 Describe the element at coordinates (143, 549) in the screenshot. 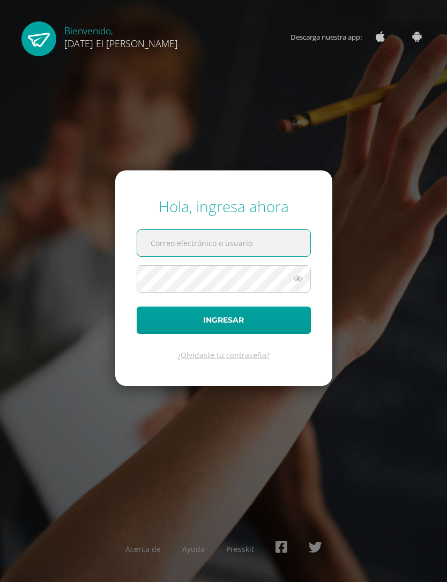

I see `a: Acerca de` at that location.